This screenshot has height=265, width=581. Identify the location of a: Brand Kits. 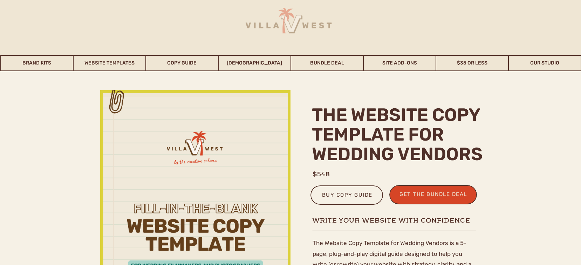
(37, 63).